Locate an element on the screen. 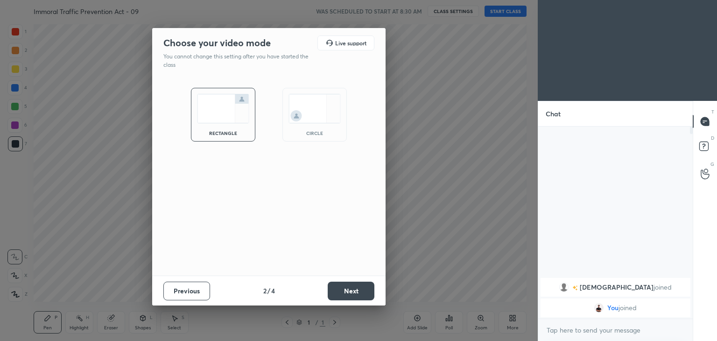 This screenshot has height=341, width=717. img: no-rating-badge.077c3623.svg is located at coordinates (575, 288).